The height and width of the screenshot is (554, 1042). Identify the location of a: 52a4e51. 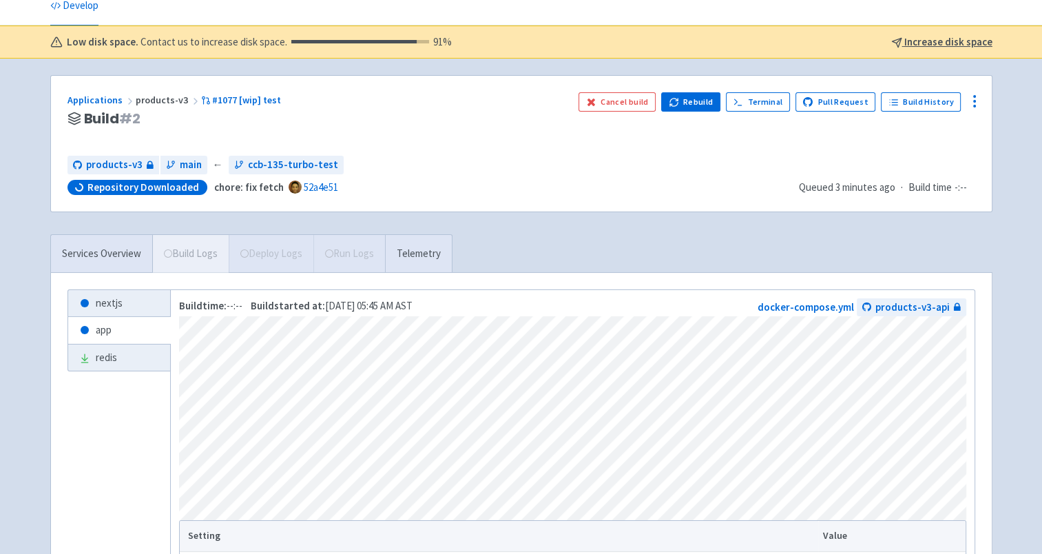
(321, 187).